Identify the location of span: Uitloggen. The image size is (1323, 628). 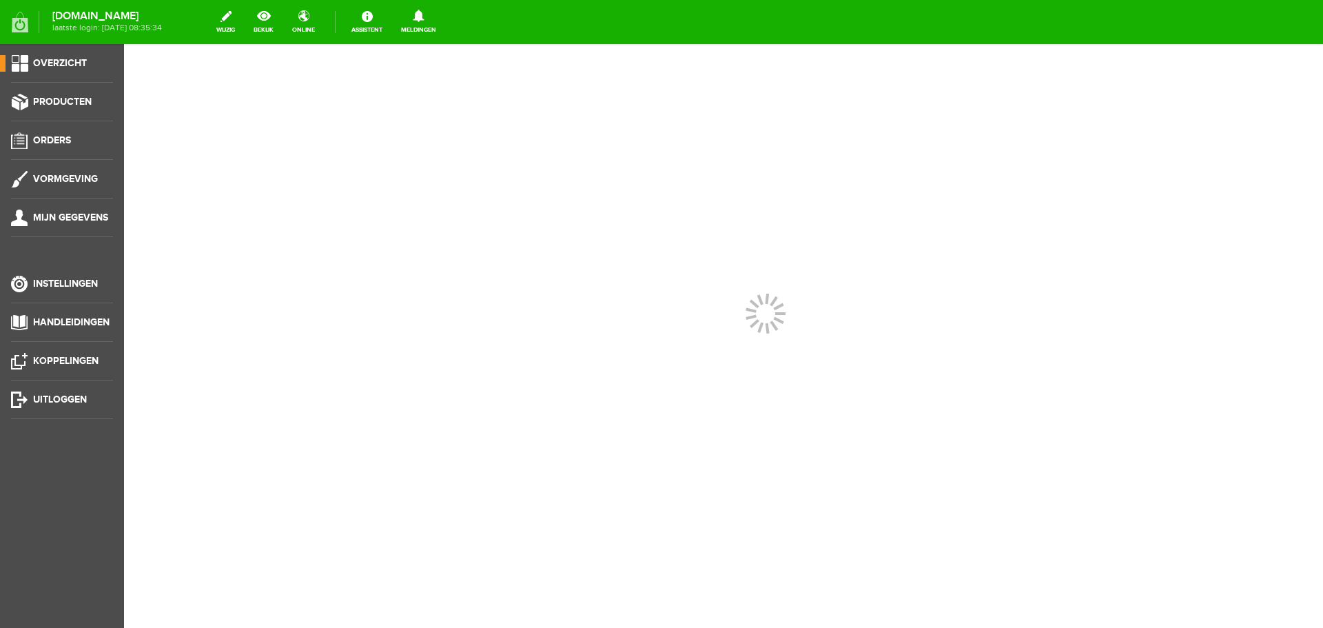
(60, 399).